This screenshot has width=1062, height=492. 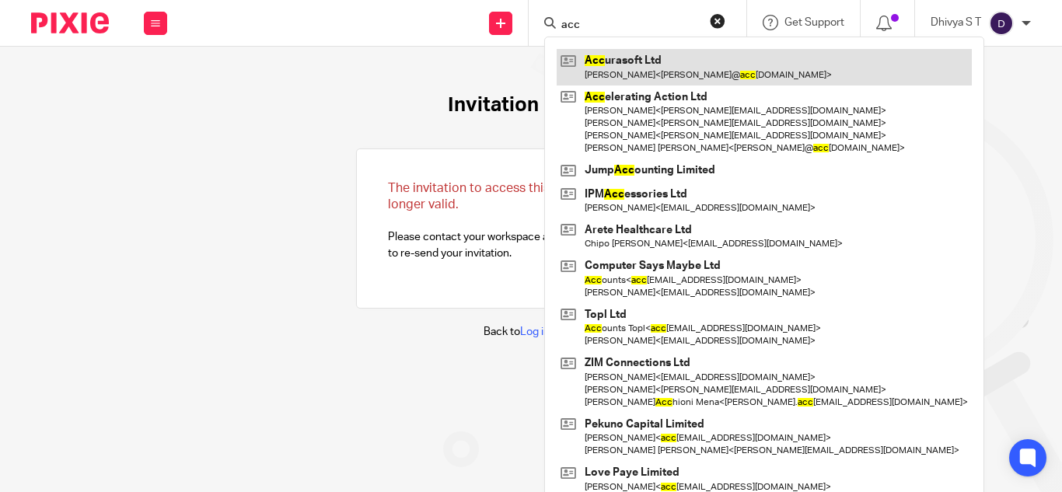 I want to click on p: Please contact your workspace administrator and ask them to re-send your invitation., so click(x=531, y=221).